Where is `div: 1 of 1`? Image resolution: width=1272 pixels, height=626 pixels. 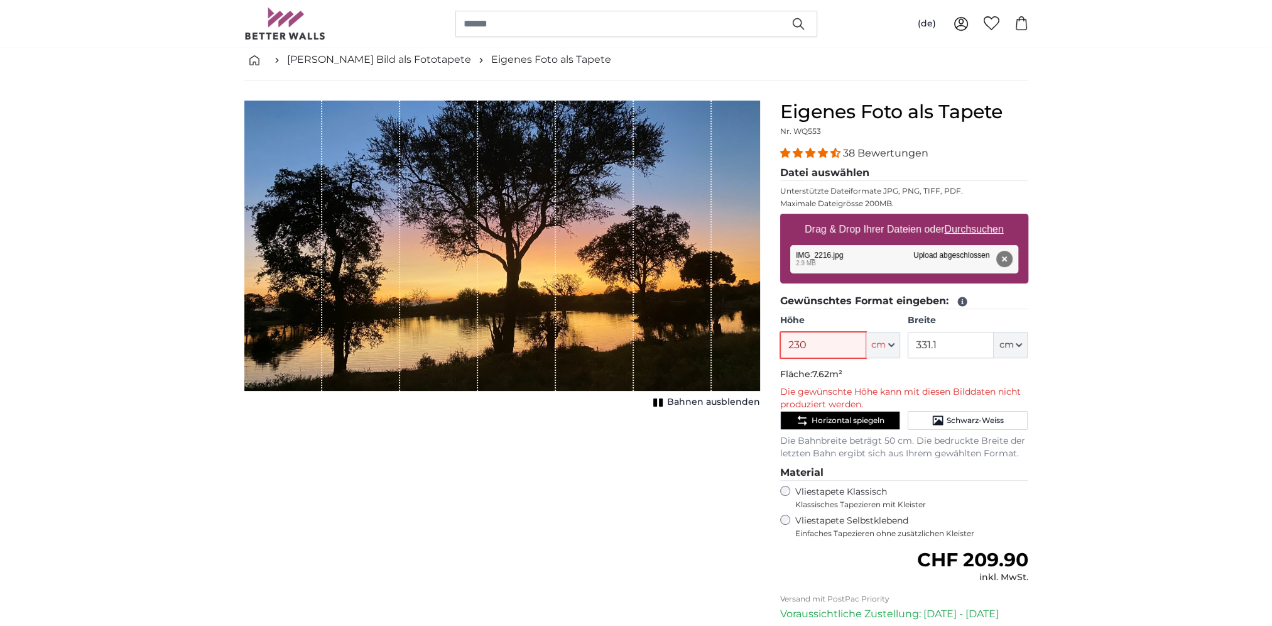
div: 1 of 1 is located at coordinates (502, 256).